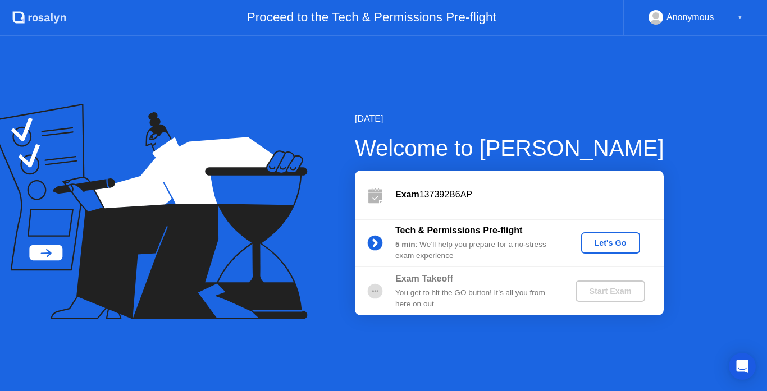  I want to click on div: Open Intercom Messenger, so click(742, 367).